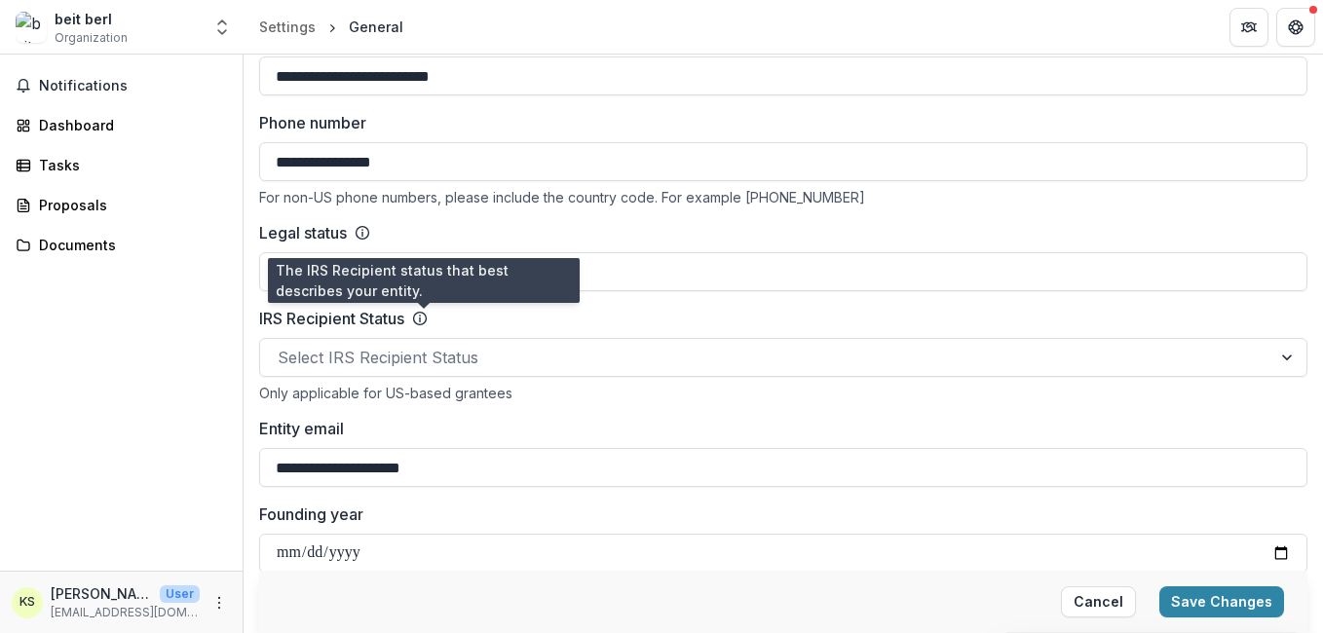 The height and width of the screenshot is (633, 1323). I want to click on button: Partners, so click(1249, 27).